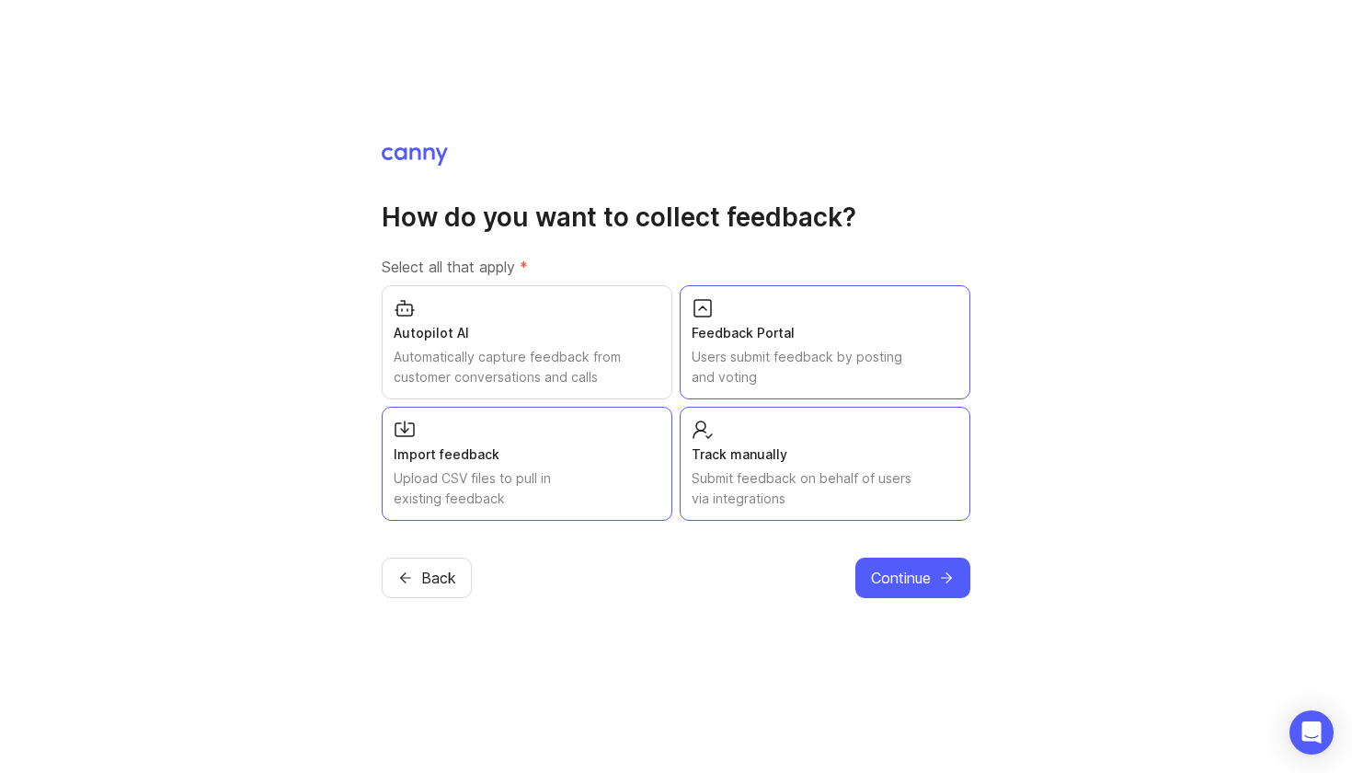  Describe the element at coordinates (912, 578) in the screenshot. I see `button: Continue` at that location.